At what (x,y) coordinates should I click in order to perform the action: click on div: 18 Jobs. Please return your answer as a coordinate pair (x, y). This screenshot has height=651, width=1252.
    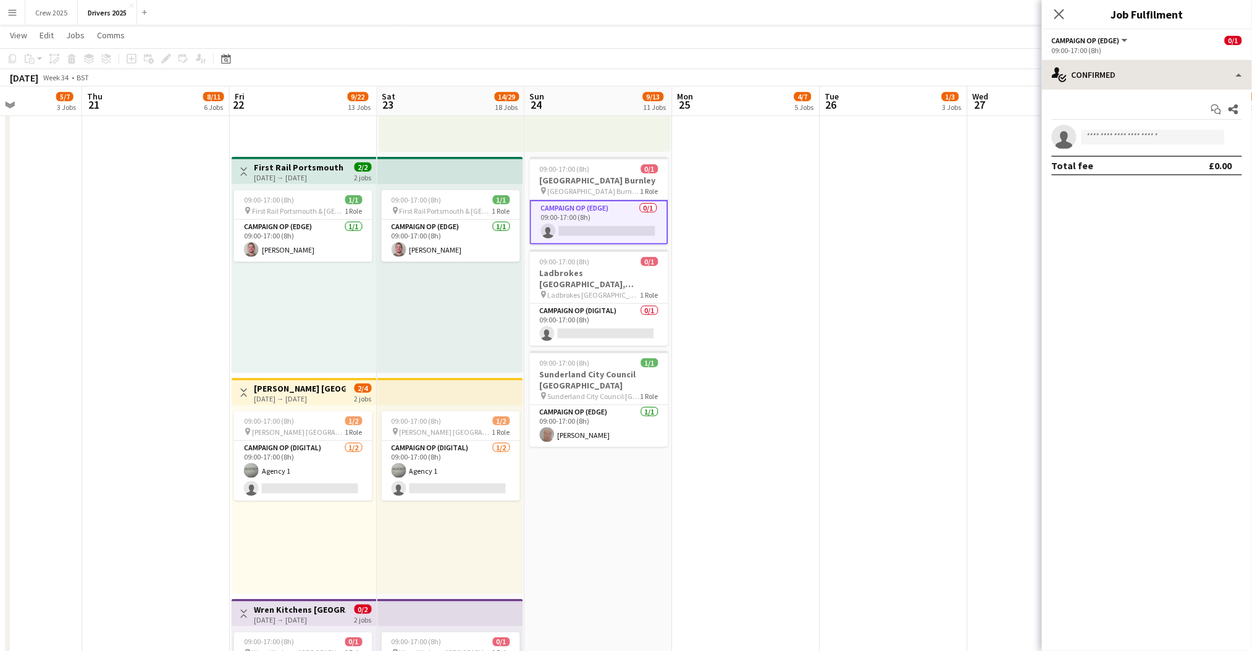
    Looking at the image, I should click on (507, 107).